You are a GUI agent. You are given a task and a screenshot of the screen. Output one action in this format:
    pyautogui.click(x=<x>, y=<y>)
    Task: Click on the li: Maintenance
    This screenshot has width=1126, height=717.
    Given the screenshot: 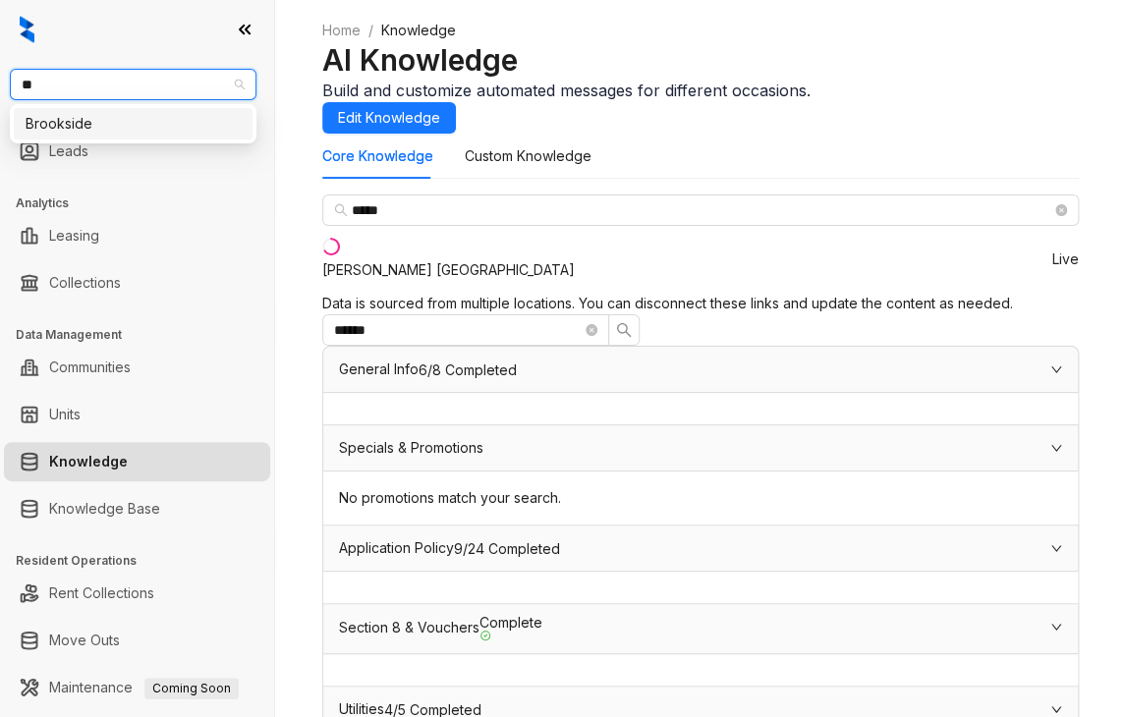 What is the action you would take?
    pyautogui.click(x=137, y=688)
    